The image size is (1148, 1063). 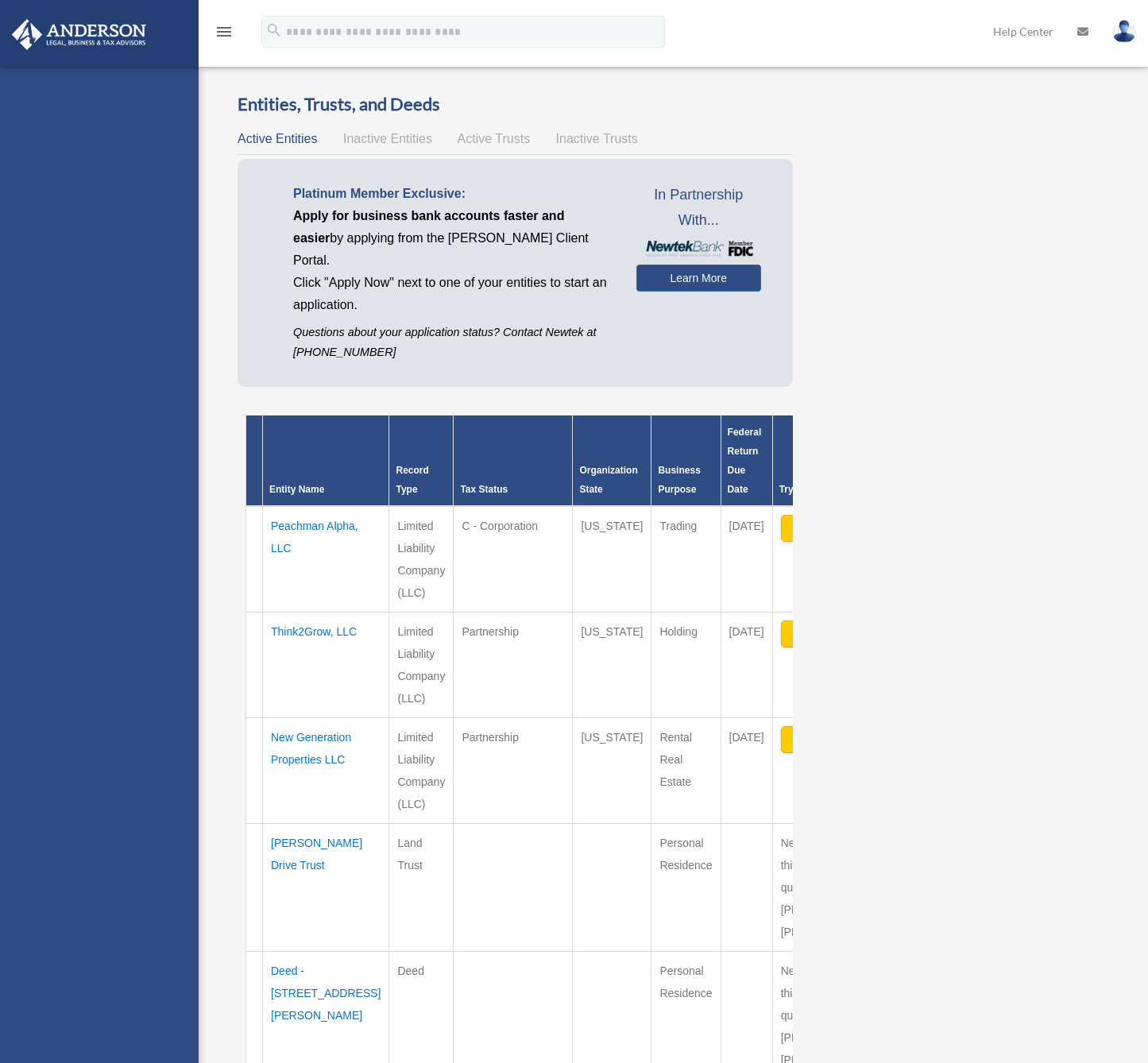 I want to click on div: Try Newtek Bank, so click(x=858, y=490).